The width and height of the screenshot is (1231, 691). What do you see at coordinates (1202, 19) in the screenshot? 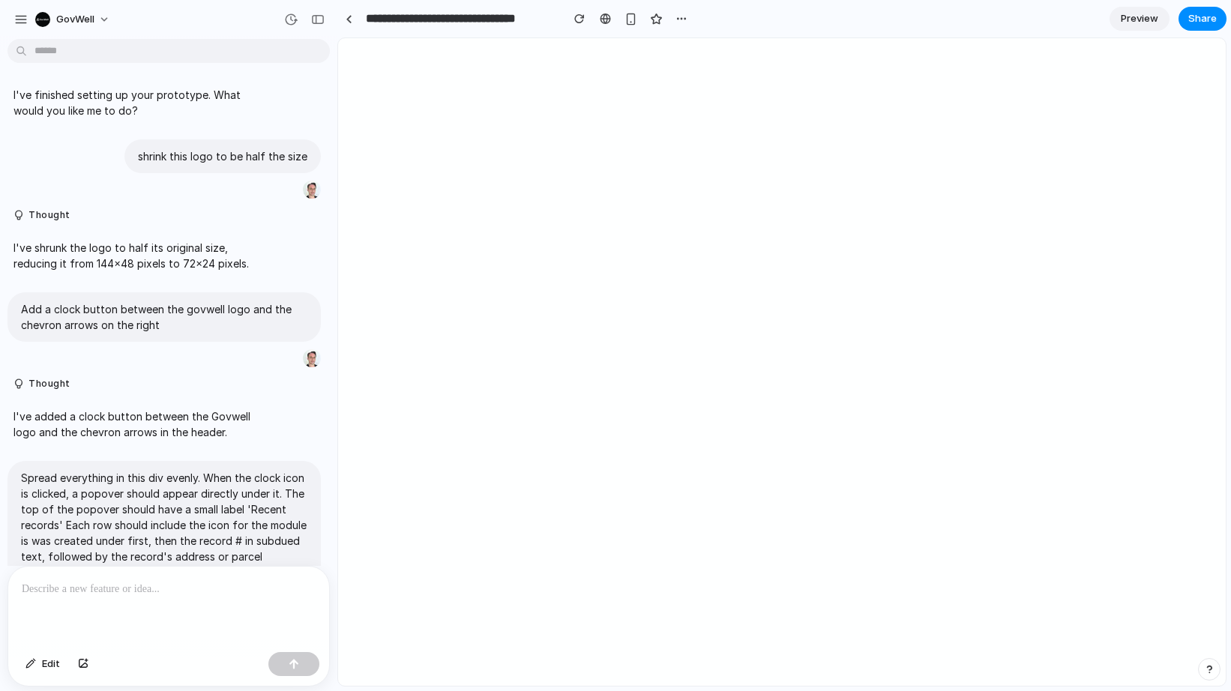
I see `button: Share` at bounding box center [1202, 19].